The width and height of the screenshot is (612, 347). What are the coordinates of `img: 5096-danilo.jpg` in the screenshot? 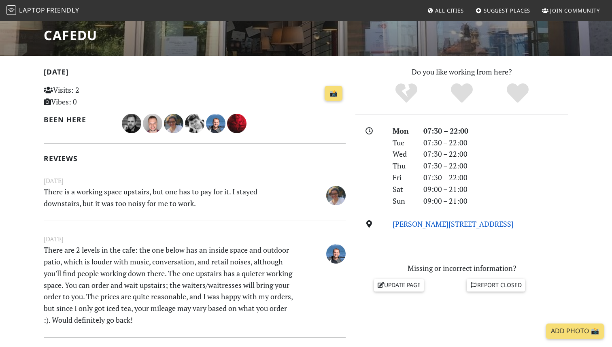 It's located at (153, 124).